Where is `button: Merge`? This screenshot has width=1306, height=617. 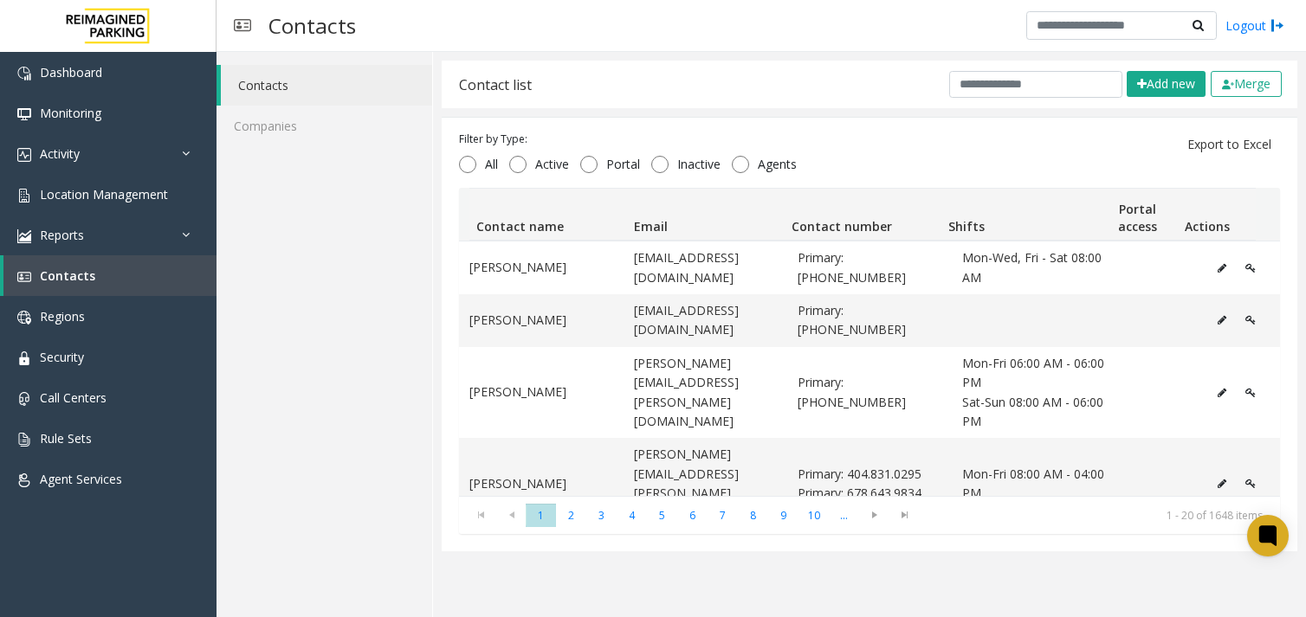 button: Merge is located at coordinates (1246, 84).